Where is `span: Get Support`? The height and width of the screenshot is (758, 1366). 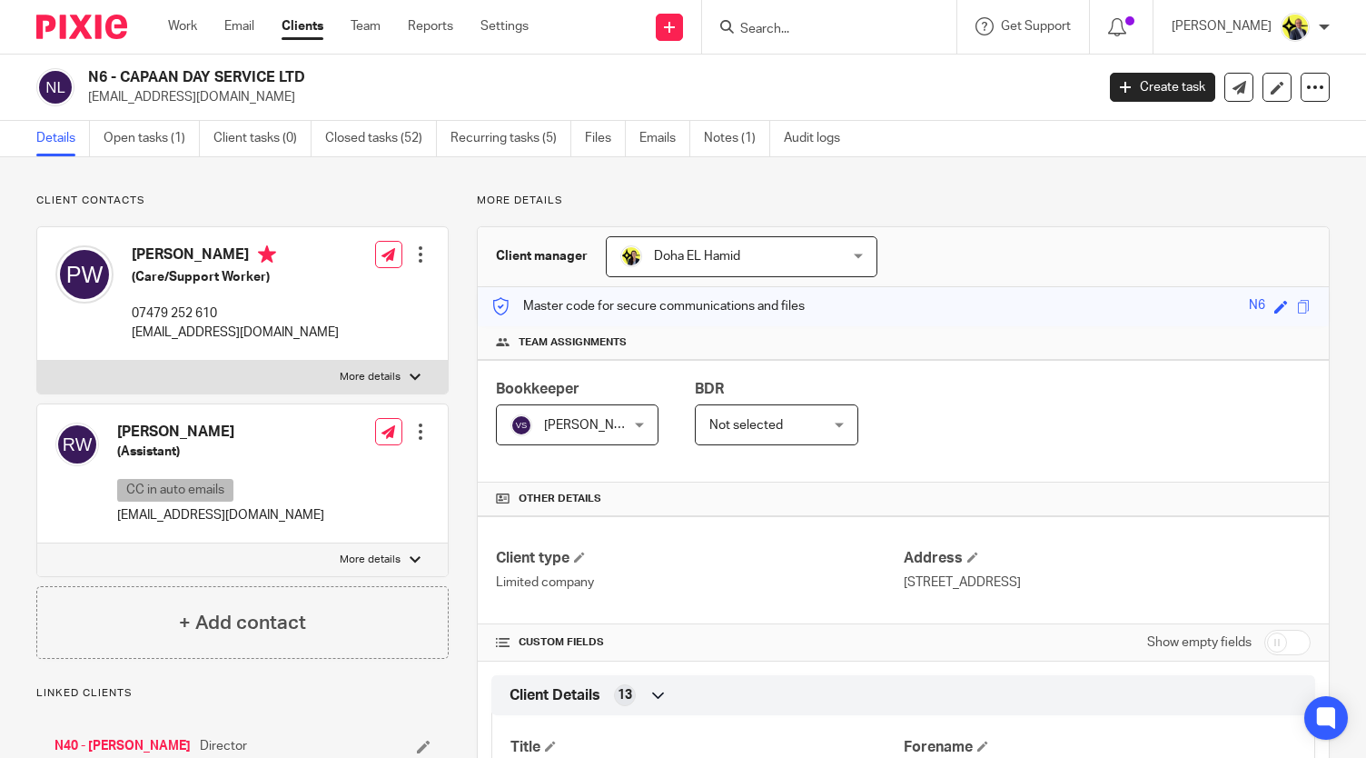 span: Get Support is located at coordinates (1036, 26).